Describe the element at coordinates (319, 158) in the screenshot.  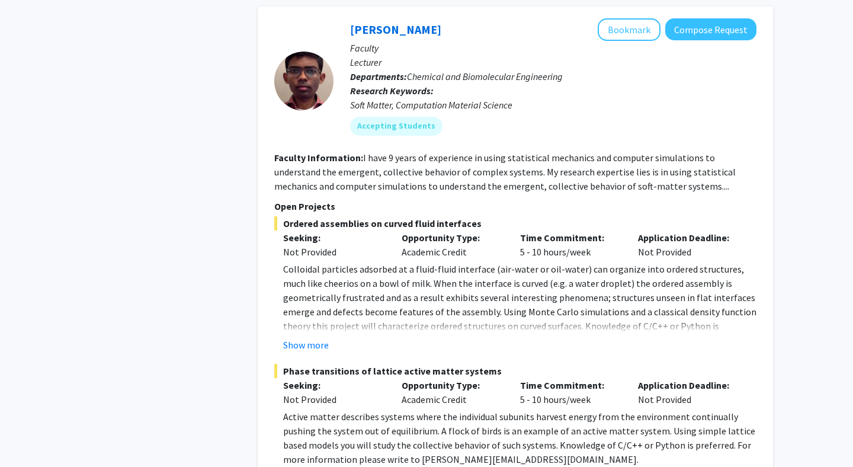
I see `b: Faculty Information:` at that location.